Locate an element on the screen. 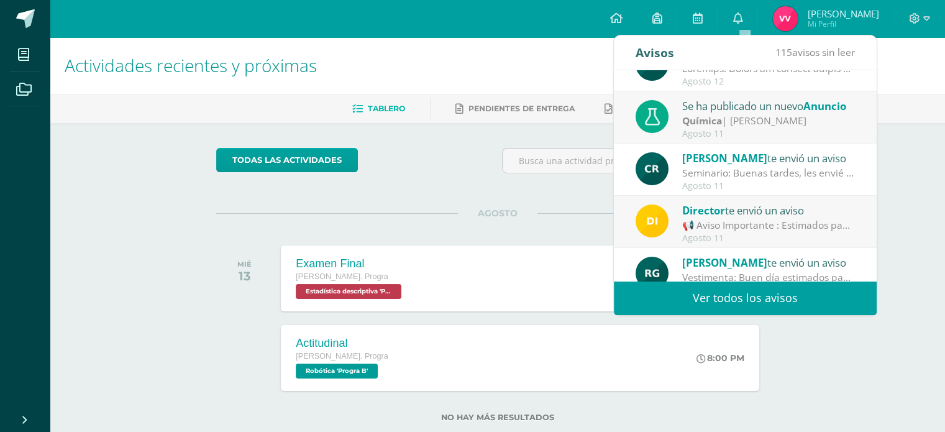  img: e534704a03497a621ce20af3abe0ca0c.png is located at coordinates (652, 168).